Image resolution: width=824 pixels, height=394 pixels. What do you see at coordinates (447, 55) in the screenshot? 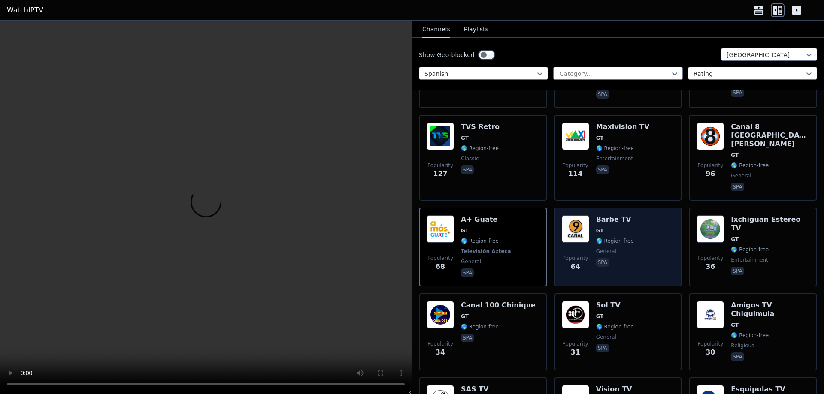
I see `label: Show Geo-blocked` at bounding box center [447, 55].